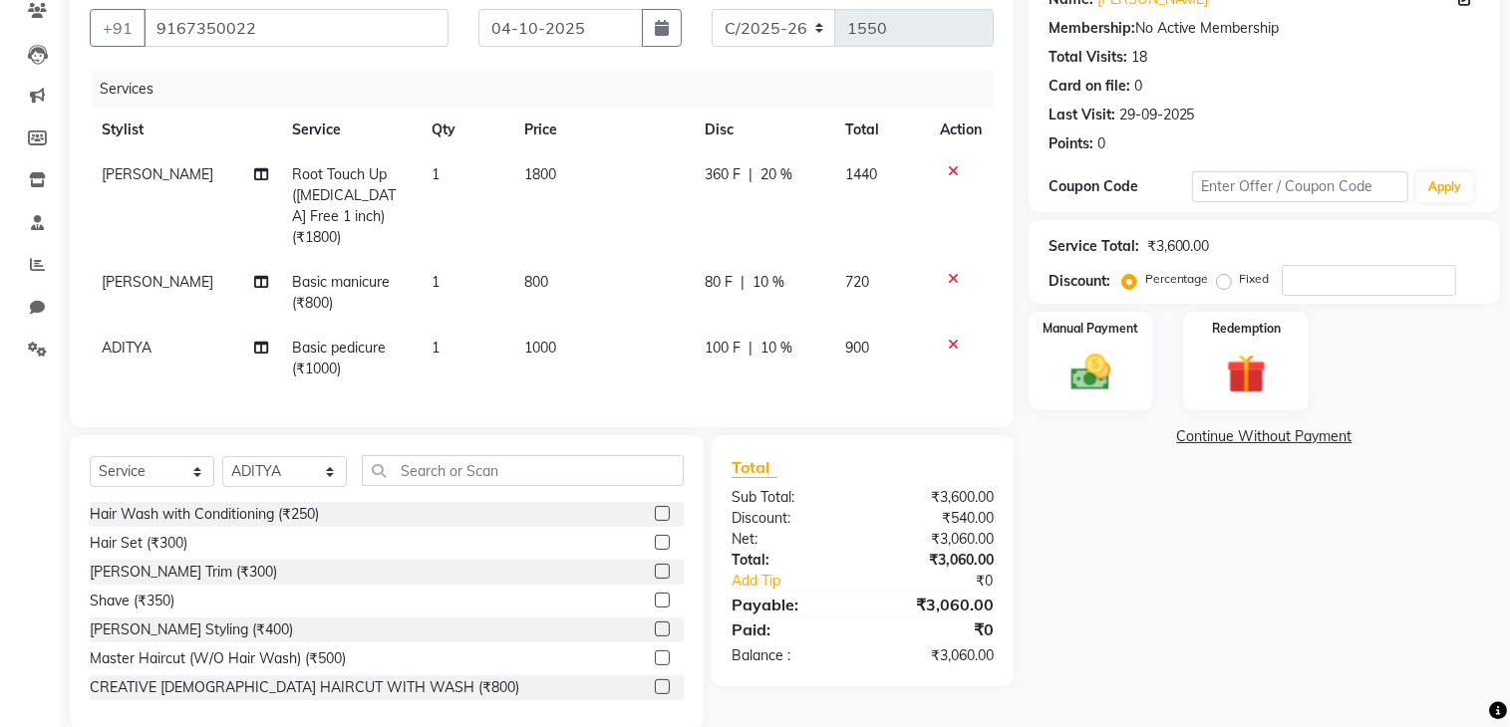 This screenshot has width=1510, height=727. I want to click on span: 80 F, so click(718, 282).